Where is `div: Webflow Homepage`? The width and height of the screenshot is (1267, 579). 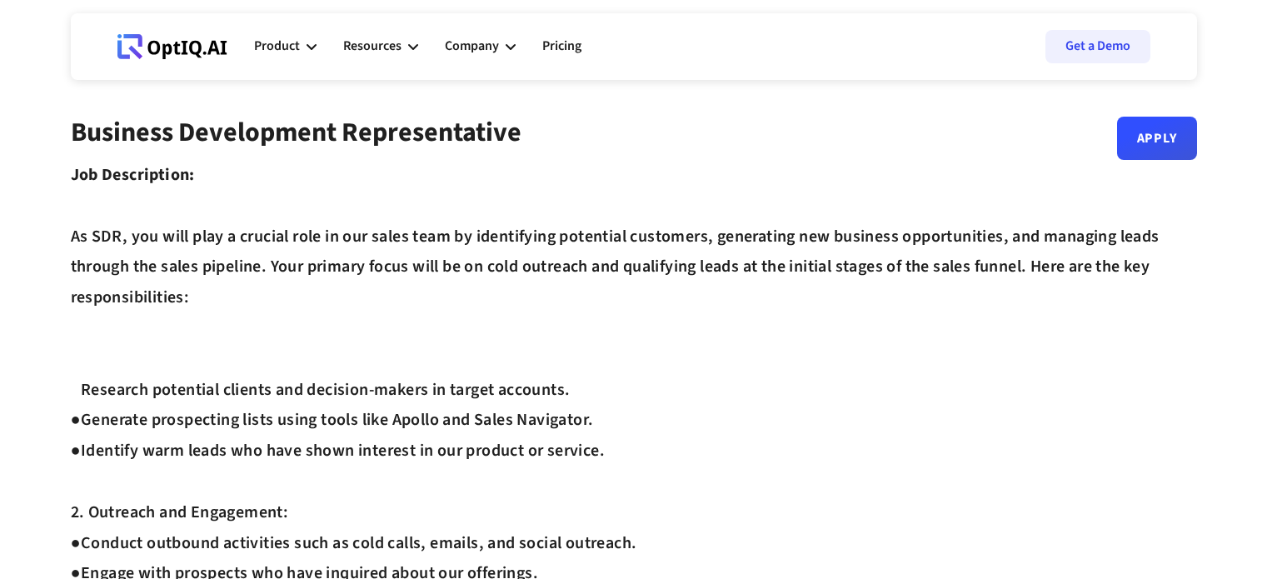
div: Webflow Homepage is located at coordinates (117, 58).